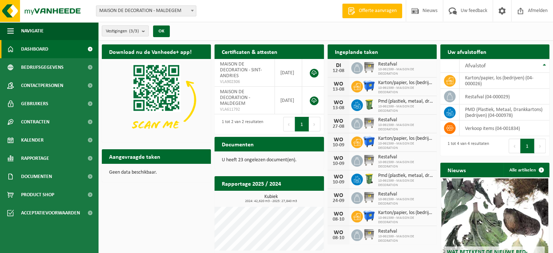  What do you see at coordinates (505, 96) in the screenshot?
I see `td: restafval (04-000029)` at bounding box center [505, 96].